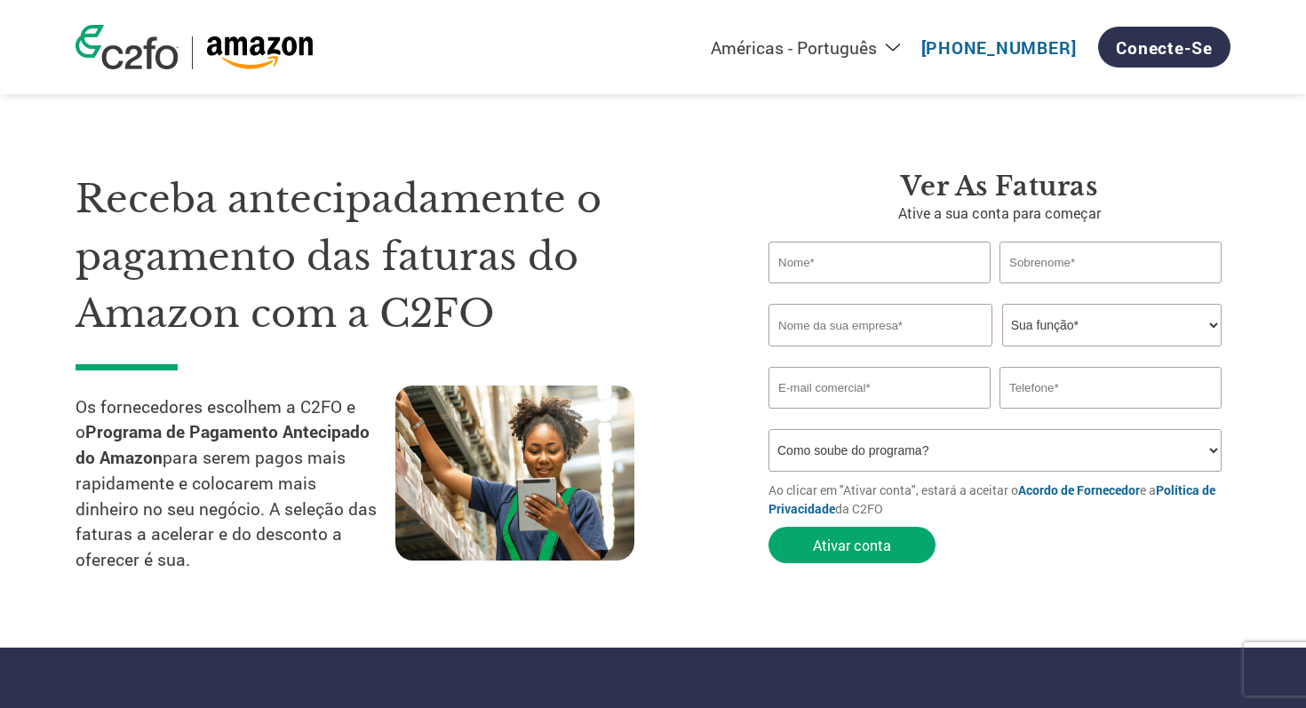 The width and height of the screenshot is (1306, 708). What do you see at coordinates (514, 473) in the screenshot?
I see `img: supply chain worker` at bounding box center [514, 473].